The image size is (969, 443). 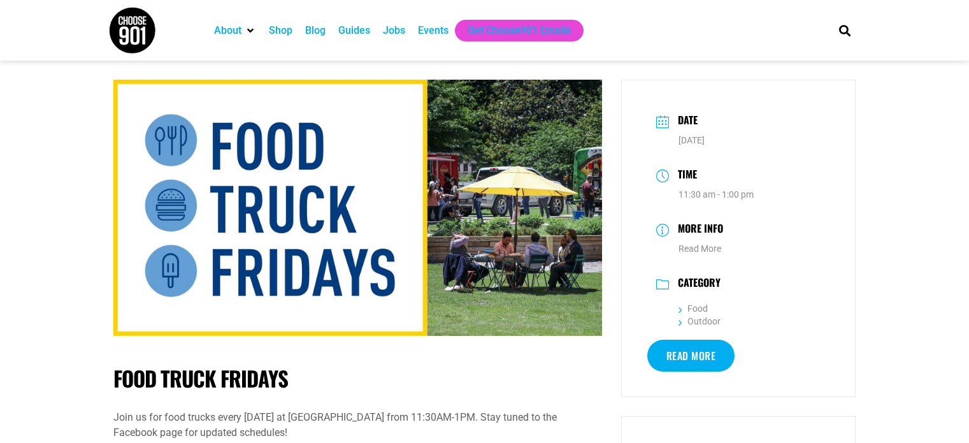 What do you see at coordinates (519, 31) in the screenshot?
I see `div: Get Choose901 Emails` at bounding box center [519, 31].